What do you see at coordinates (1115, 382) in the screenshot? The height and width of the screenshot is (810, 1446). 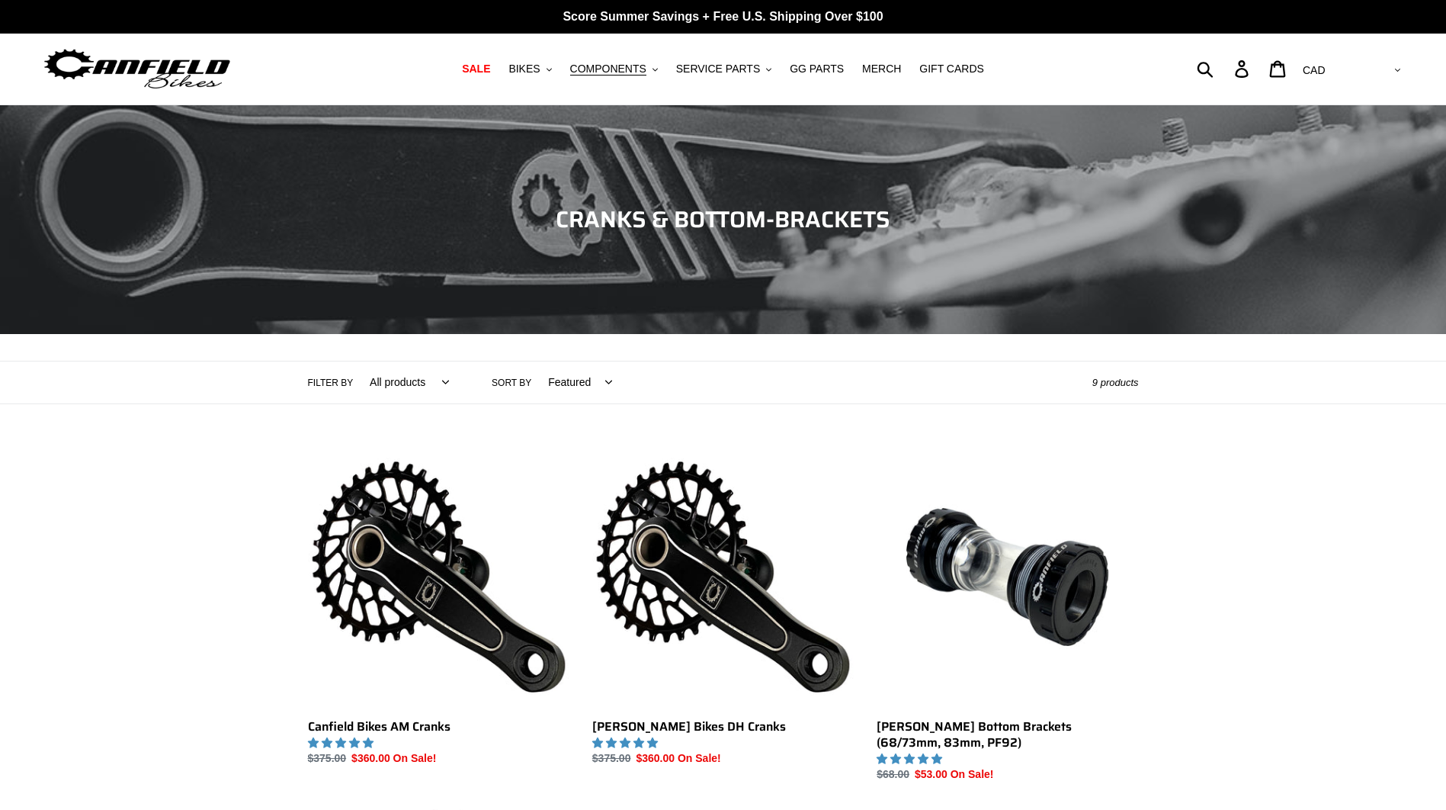 I see `span: 9 products` at bounding box center [1115, 382].